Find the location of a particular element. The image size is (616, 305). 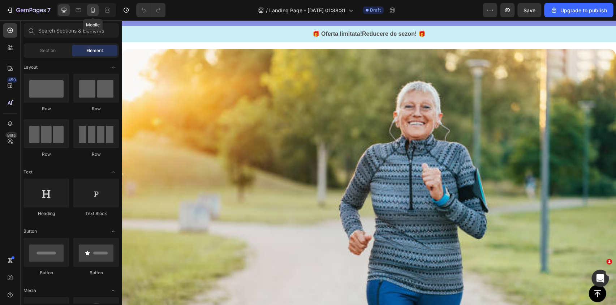

p: 7 is located at coordinates (49, 10).